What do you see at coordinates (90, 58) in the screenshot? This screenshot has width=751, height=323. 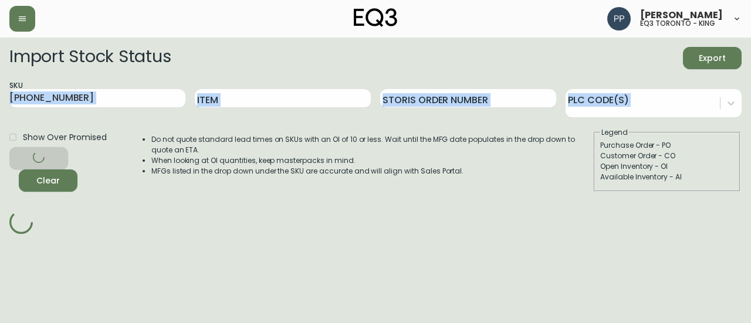 I see `h2: Import Stock Status` at bounding box center [90, 58].